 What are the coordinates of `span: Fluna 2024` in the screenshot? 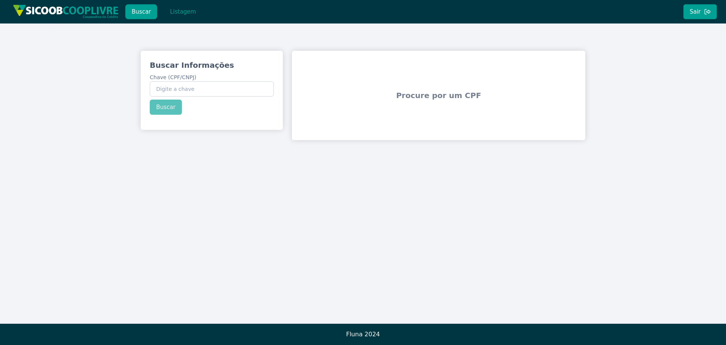 It's located at (363, 334).